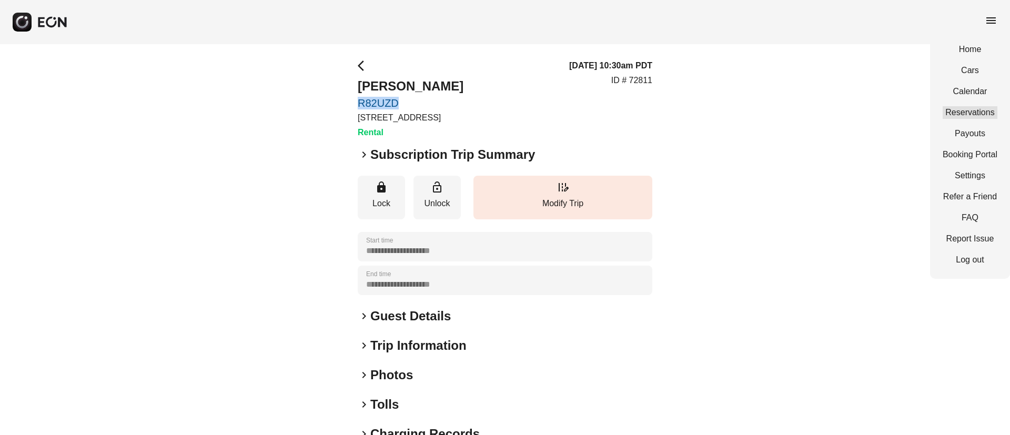  What do you see at coordinates (970, 155) in the screenshot?
I see `a: Booking Portal` at bounding box center [970, 155].